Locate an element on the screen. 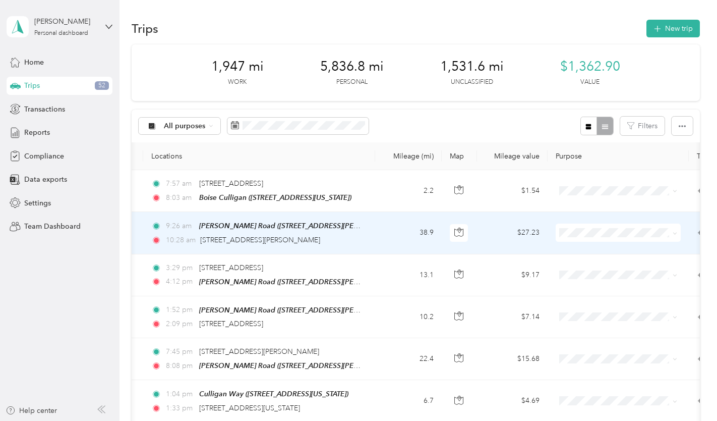  span: Compliance is located at coordinates (44, 156).